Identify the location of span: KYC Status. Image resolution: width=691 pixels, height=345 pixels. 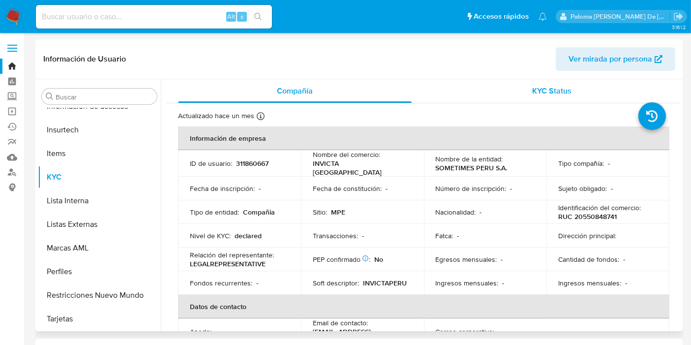
(552, 90).